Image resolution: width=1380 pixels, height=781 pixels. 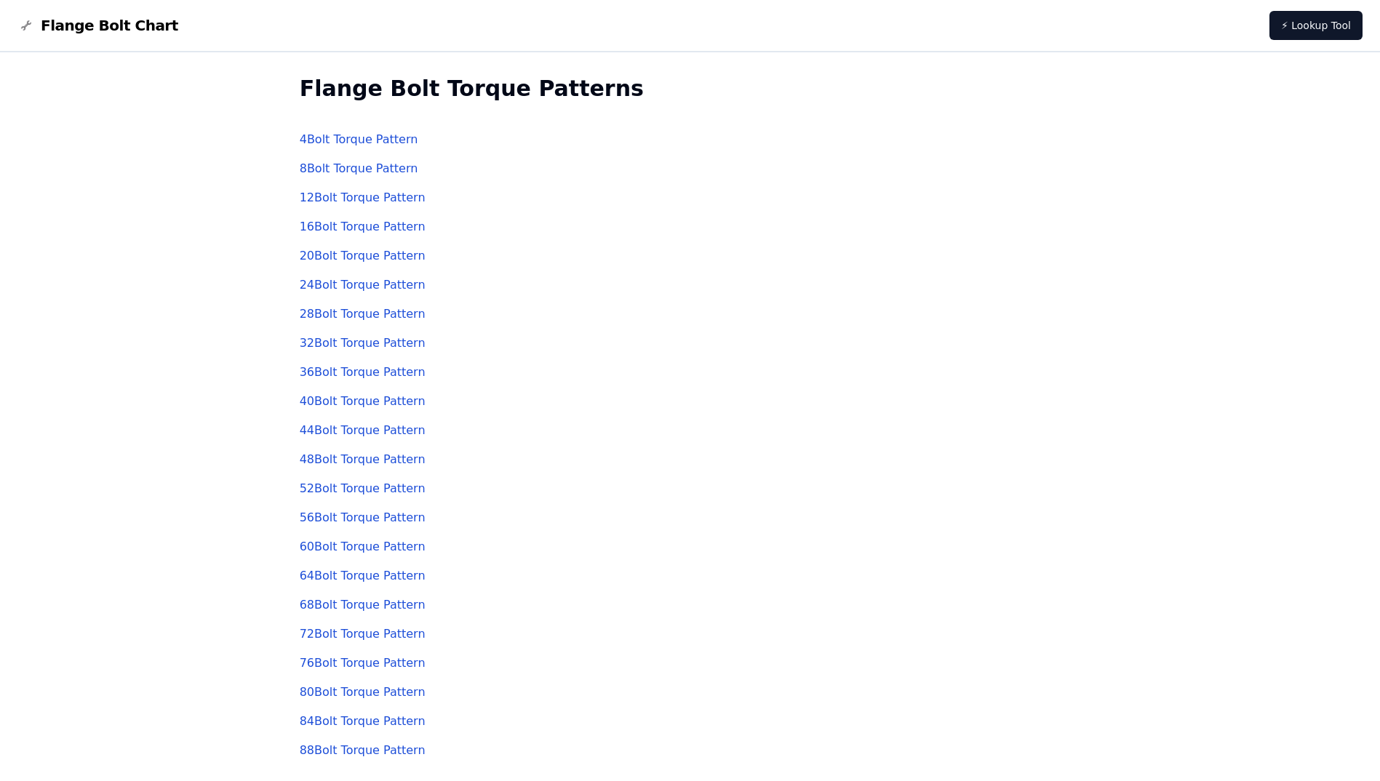 What do you see at coordinates (359, 139) in the screenshot?
I see `a: 4Bolt Torque Pattern` at bounding box center [359, 139].